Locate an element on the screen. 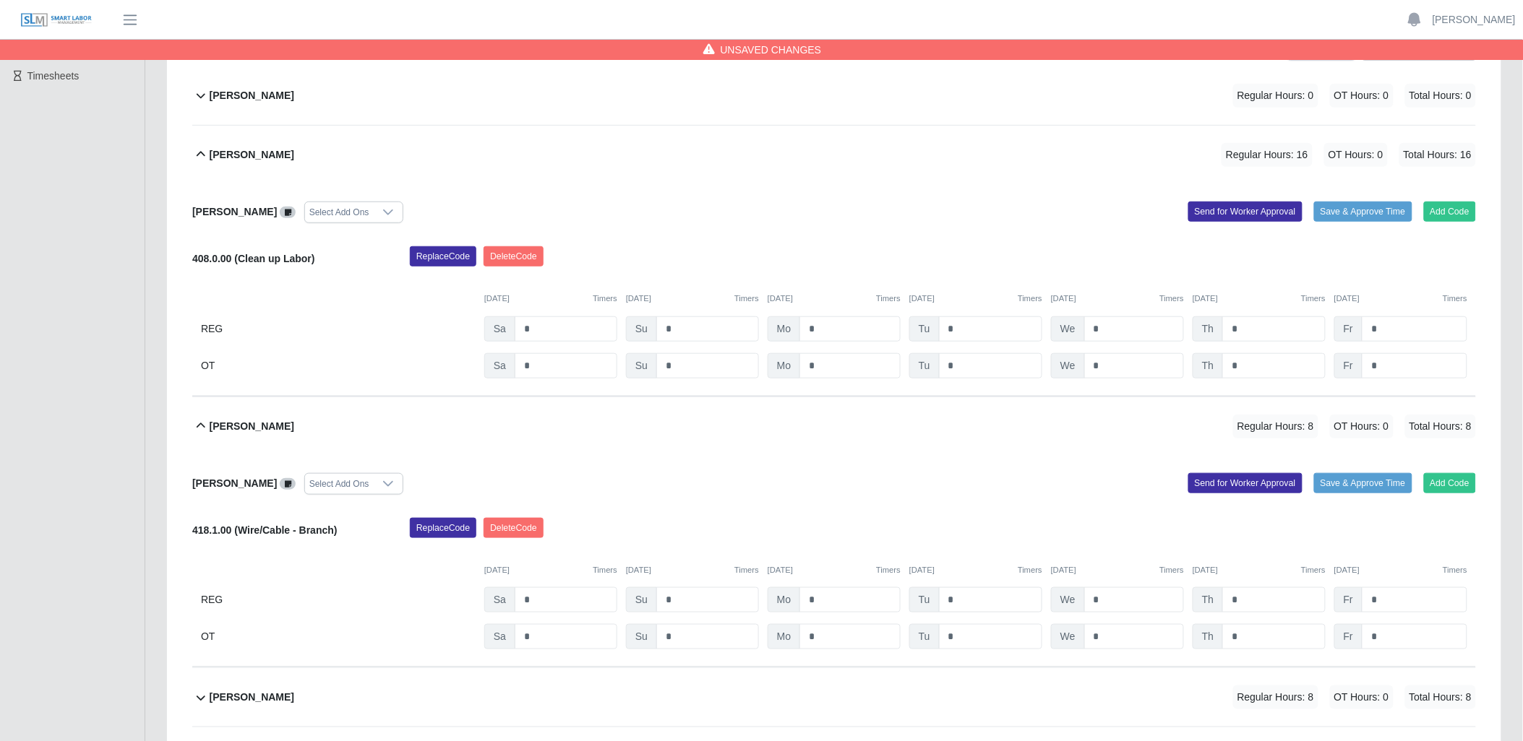 Image resolution: width=1523 pixels, height=741 pixels. img: SLM Logo is located at coordinates (56, 20).